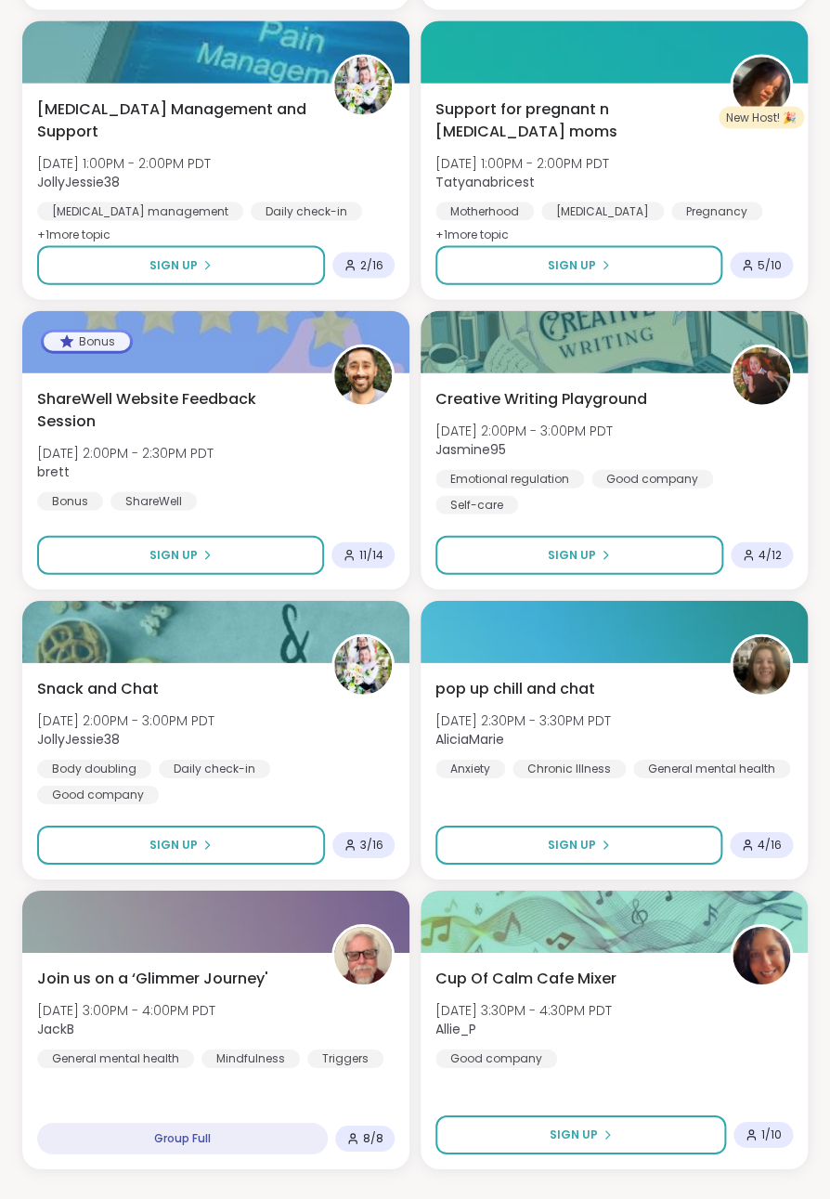 The height and width of the screenshot is (1199, 830). Describe the element at coordinates (371, 554) in the screenshot. I see `span: 11 / 14` at that location.